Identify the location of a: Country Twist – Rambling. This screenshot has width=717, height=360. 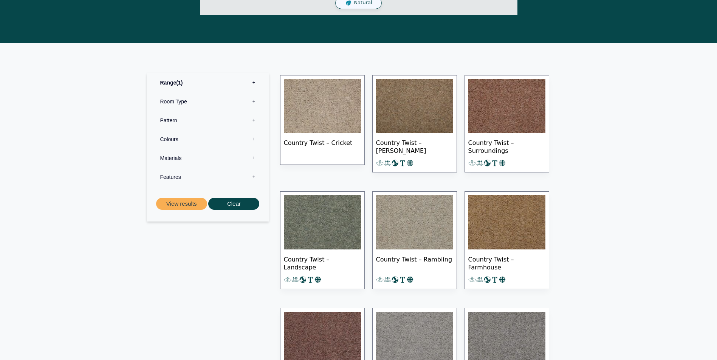
(414, 240).